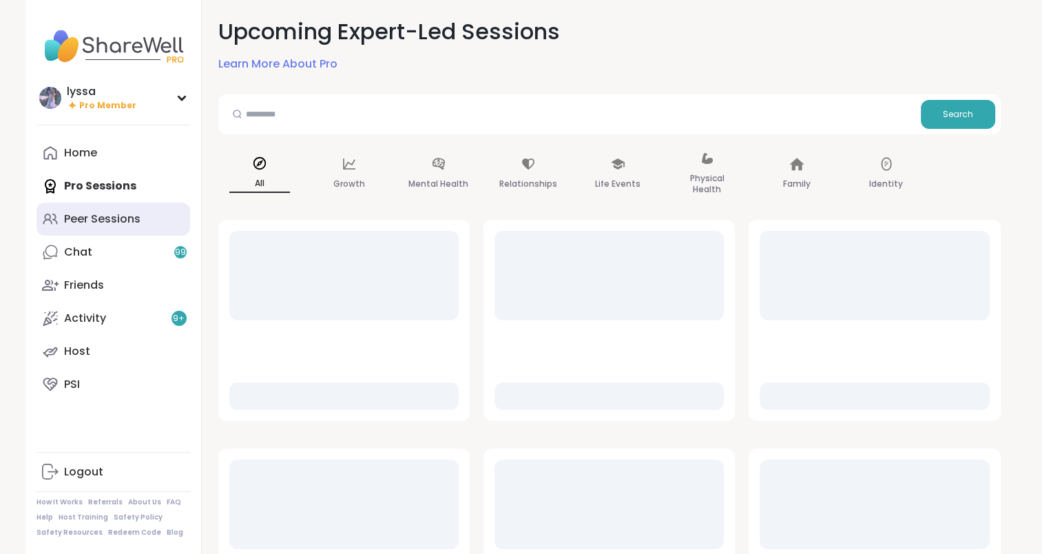 This screenshot has width=1042, height=554. I want to click on div: Host, so click(77, 351).